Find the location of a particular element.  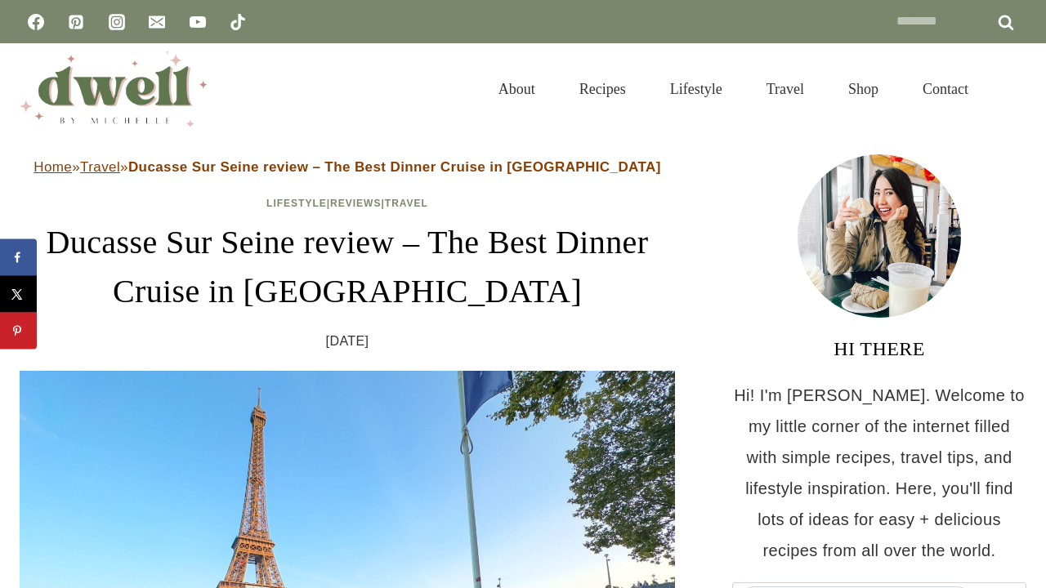

img: DWELL by michelle is located at coordinates (114, 89).